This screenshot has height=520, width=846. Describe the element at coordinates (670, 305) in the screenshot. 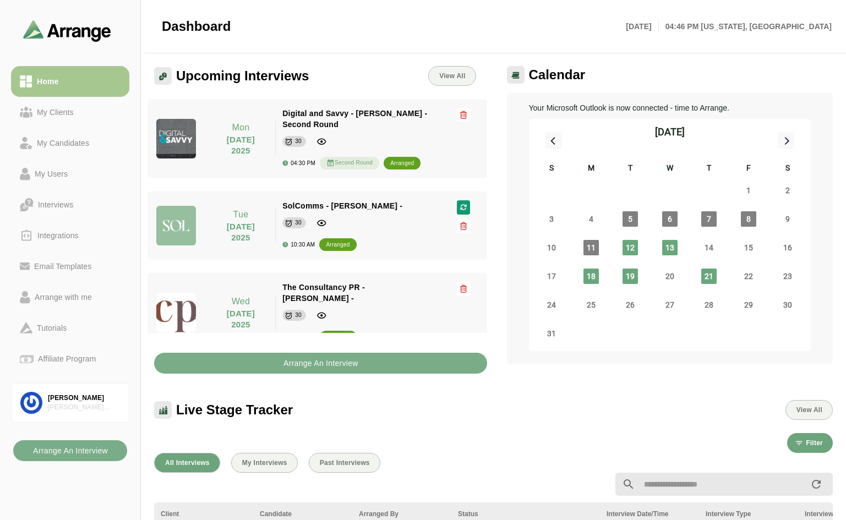

I see `span: Wednesday, August 27, 2025` at that location.